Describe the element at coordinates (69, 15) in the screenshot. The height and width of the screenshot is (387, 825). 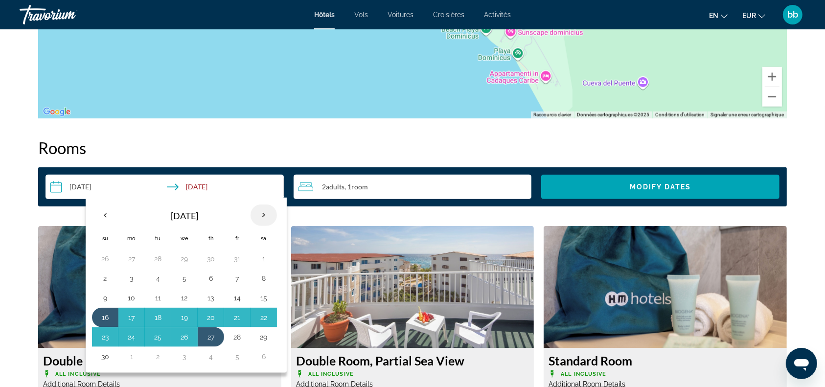
I see `a: Travorium` at that location.